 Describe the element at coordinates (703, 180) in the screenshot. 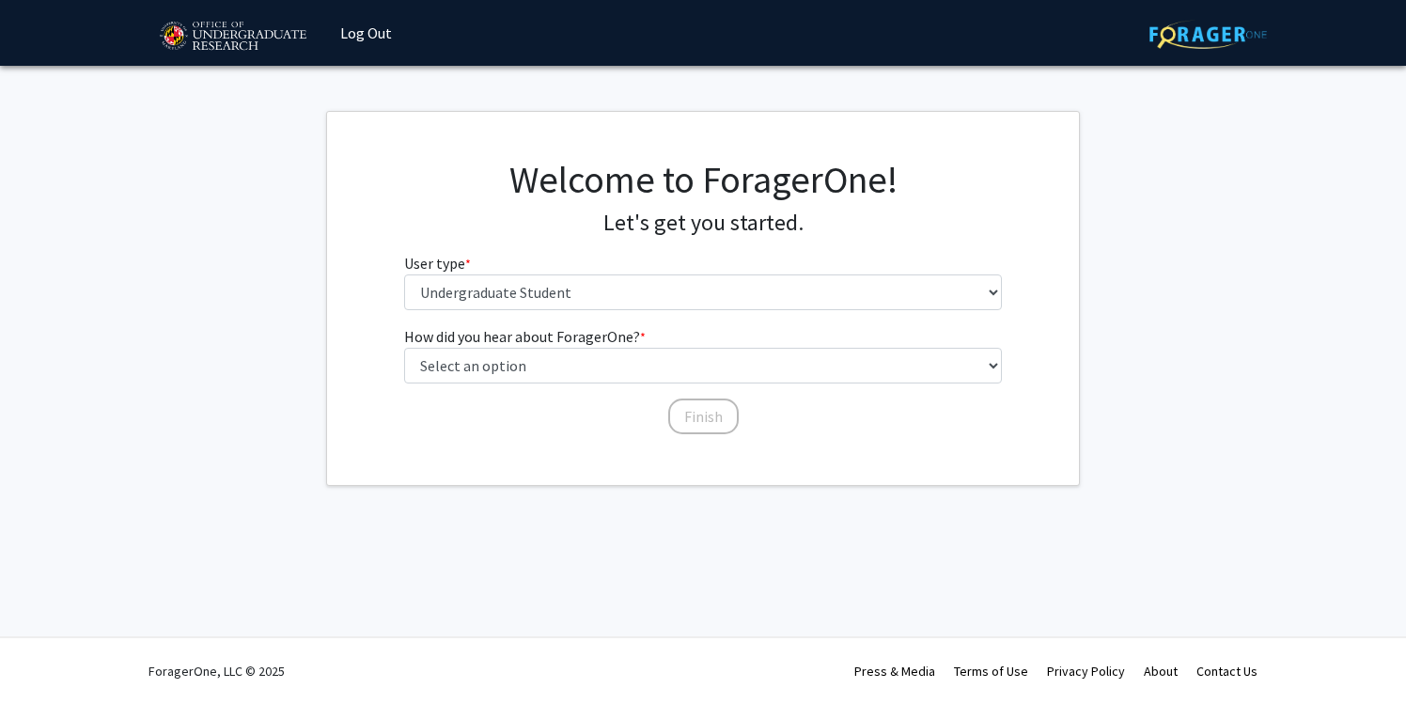

I see `h1: Welcome to ForagerOne!` at that location.